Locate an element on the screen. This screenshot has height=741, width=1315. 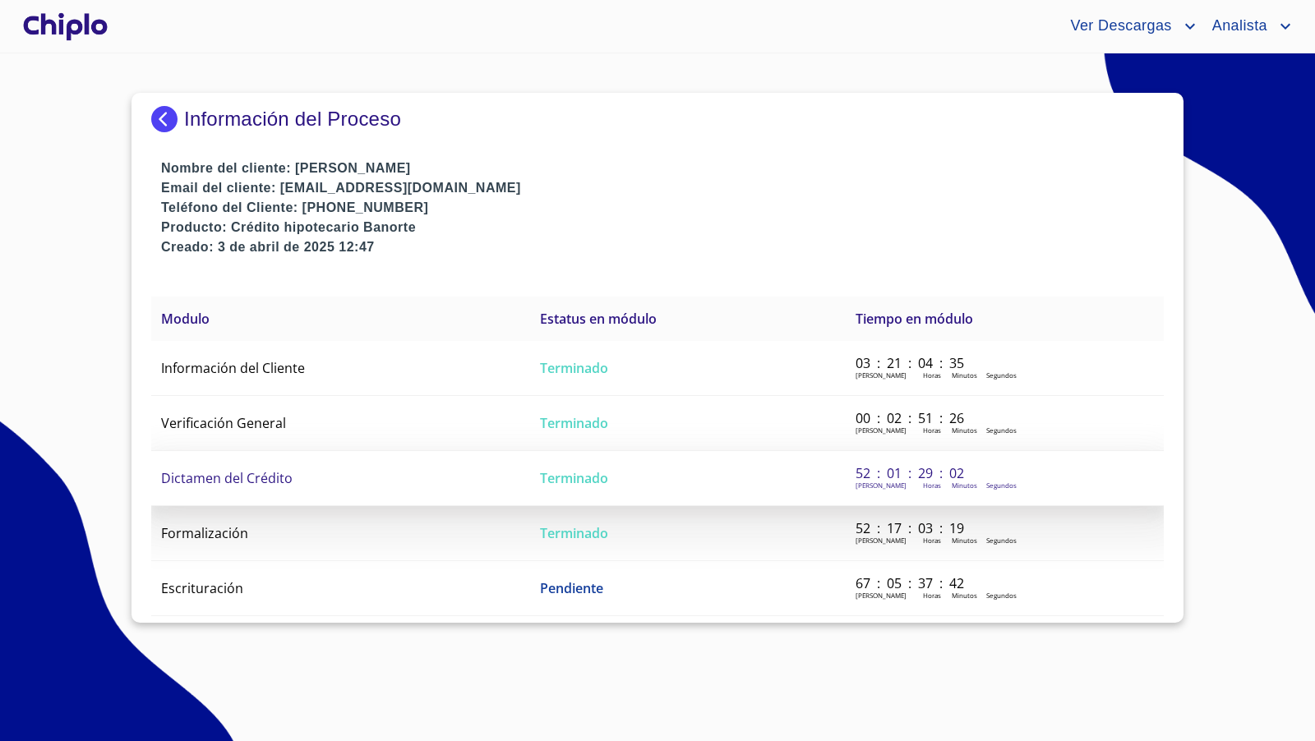
img: Docupass spot blue is located at coordinates (168, 119).